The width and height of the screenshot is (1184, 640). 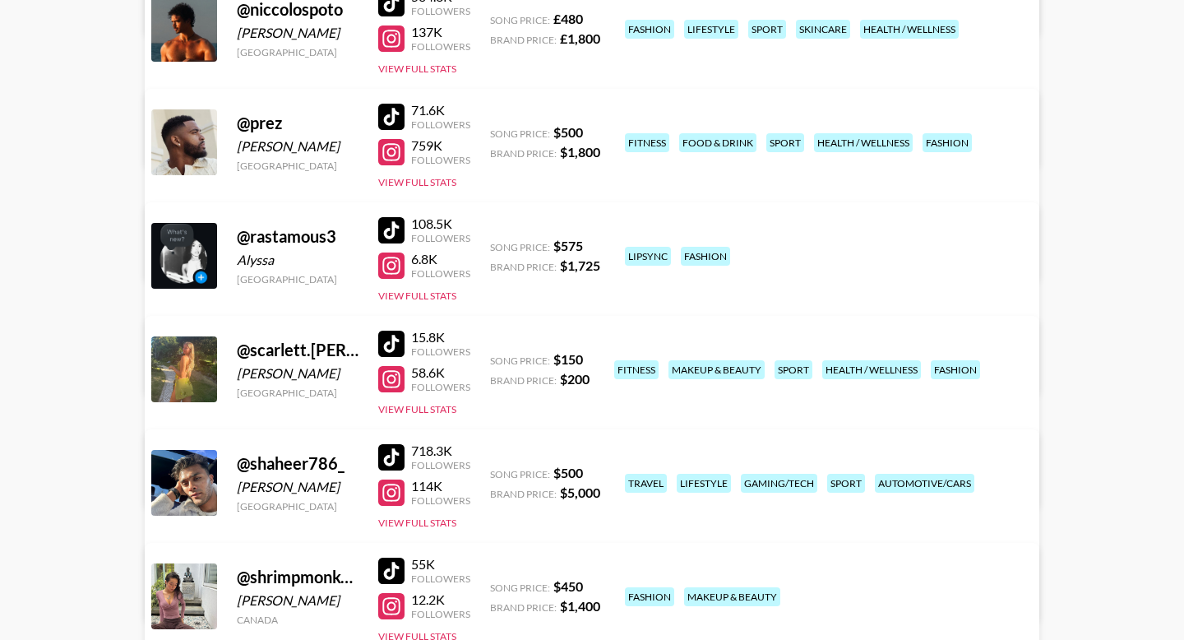 I want to click on strong: $ 150, so click(x=568, y=358).